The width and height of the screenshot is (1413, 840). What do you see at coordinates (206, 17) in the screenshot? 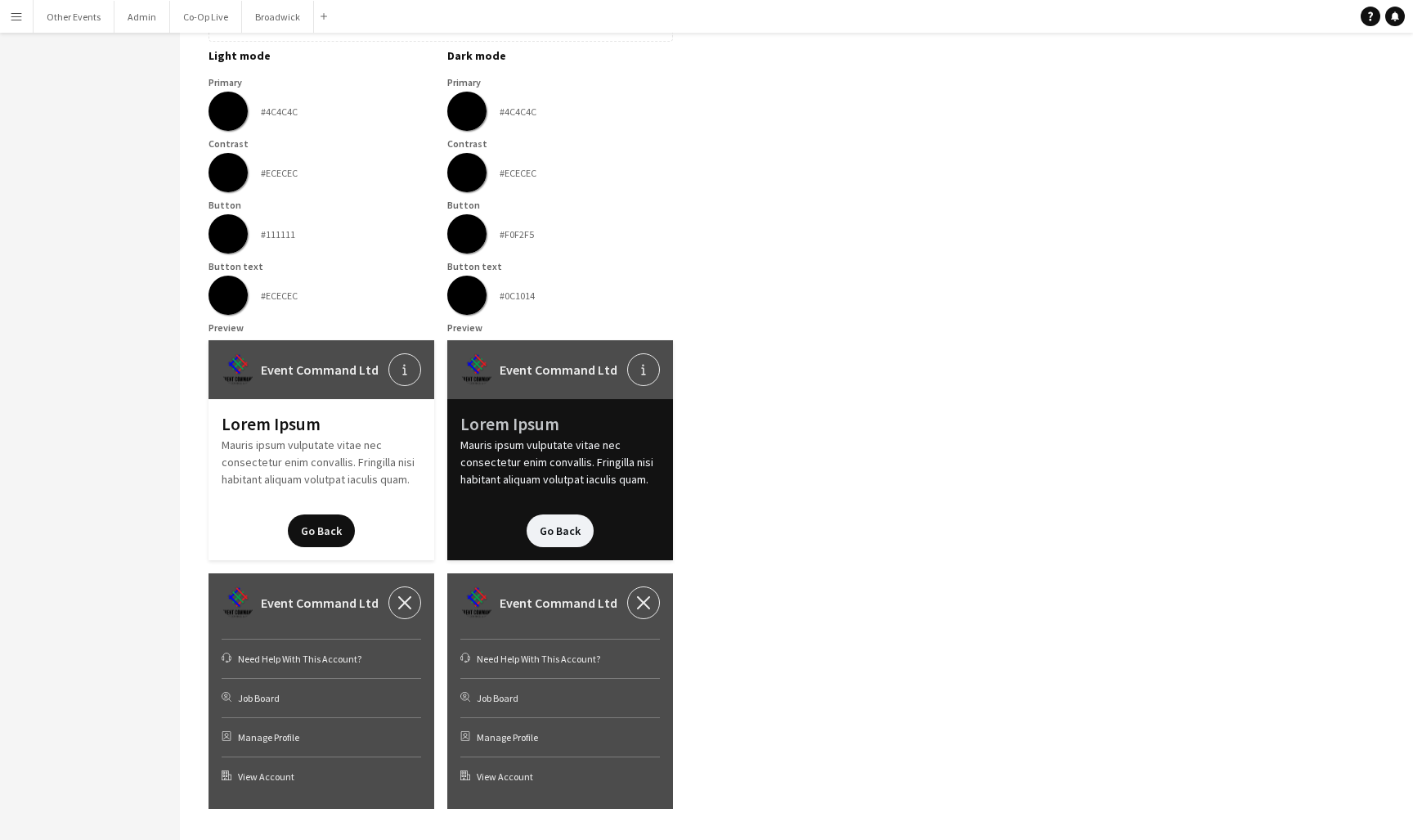
I see `button: Co-Op Live` at bounding box center [206, 17].